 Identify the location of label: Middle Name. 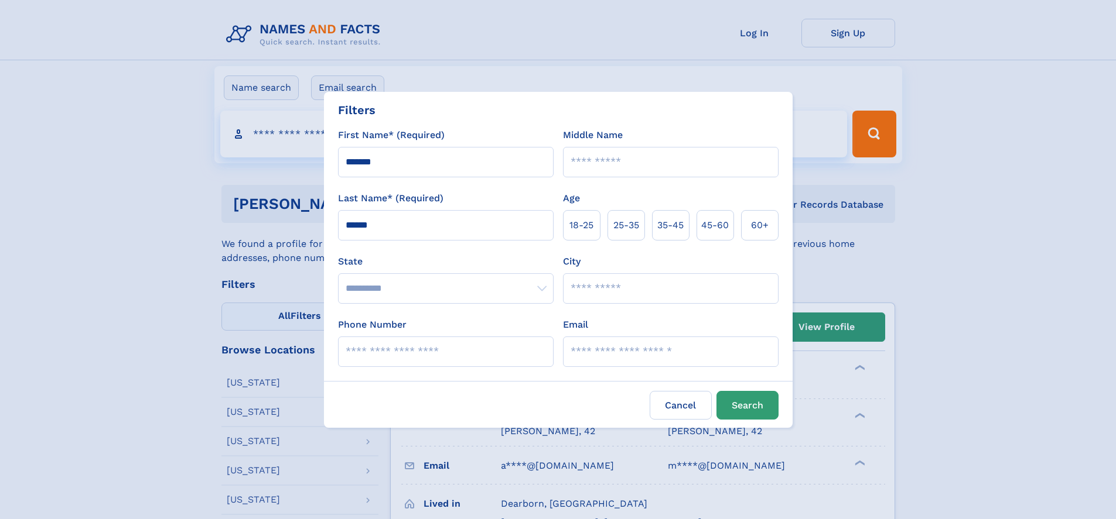
(593, 135).